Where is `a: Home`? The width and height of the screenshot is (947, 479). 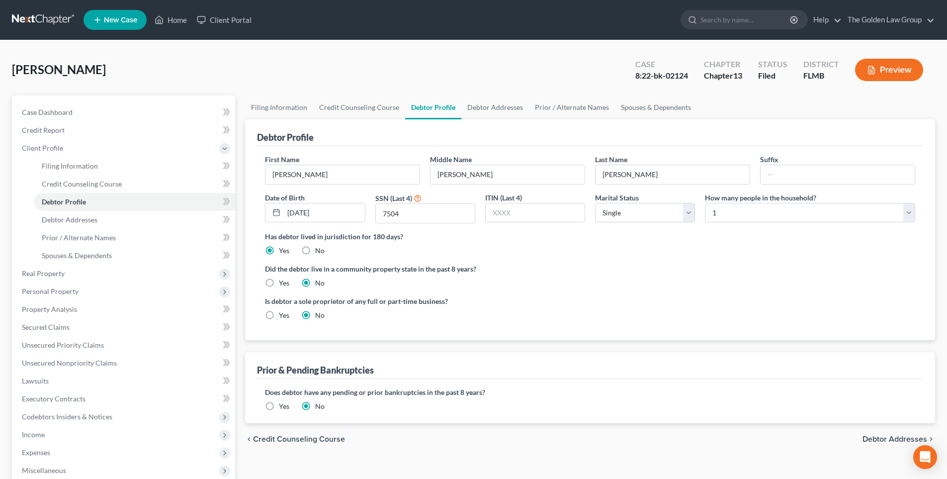
a: Home is located at coordinates (170, 20).